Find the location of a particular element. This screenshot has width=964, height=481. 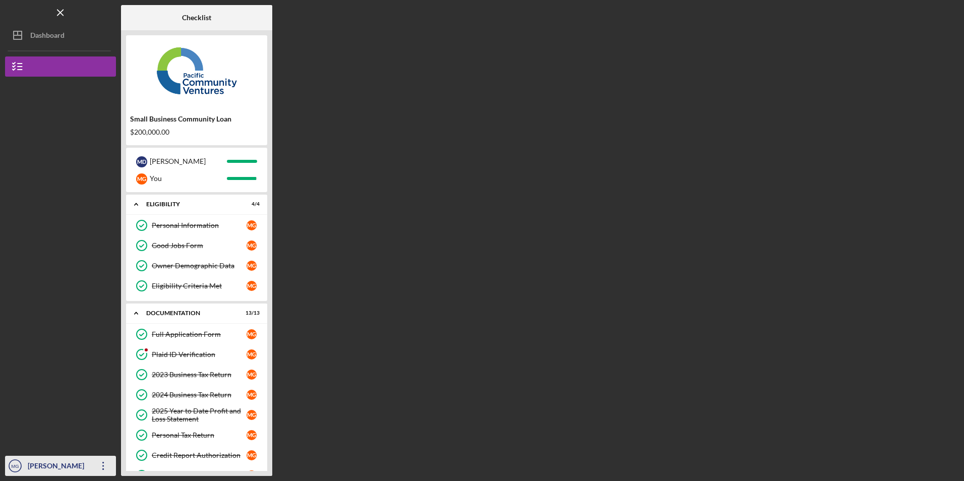

div: Dashboard is located at coordinates (47, 36).